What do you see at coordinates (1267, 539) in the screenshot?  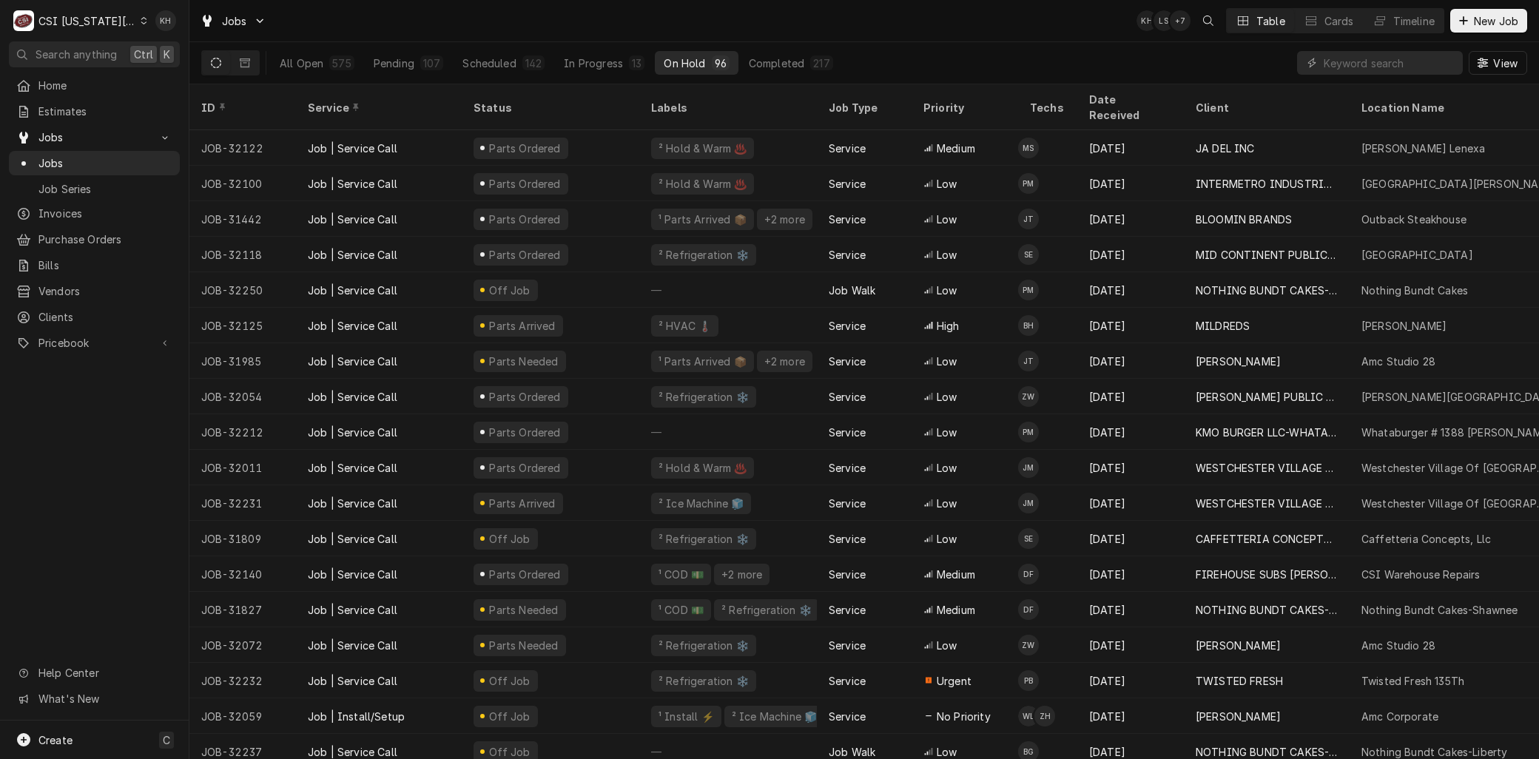 I see `div: CAFFETTERIA CONCEPTS, LLC` at bounding box center [1267, 539].